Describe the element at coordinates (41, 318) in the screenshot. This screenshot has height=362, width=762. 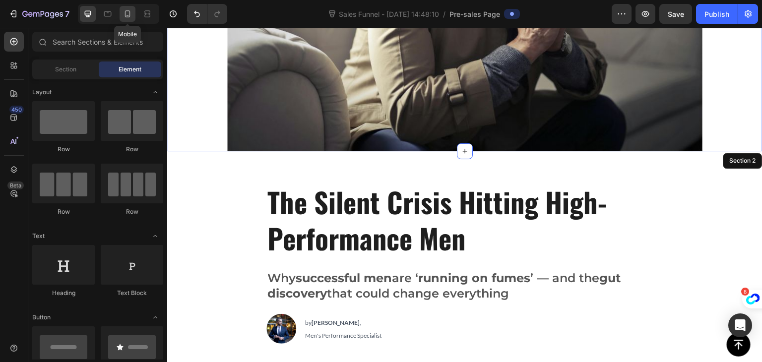
I see `span: Button` at that location.